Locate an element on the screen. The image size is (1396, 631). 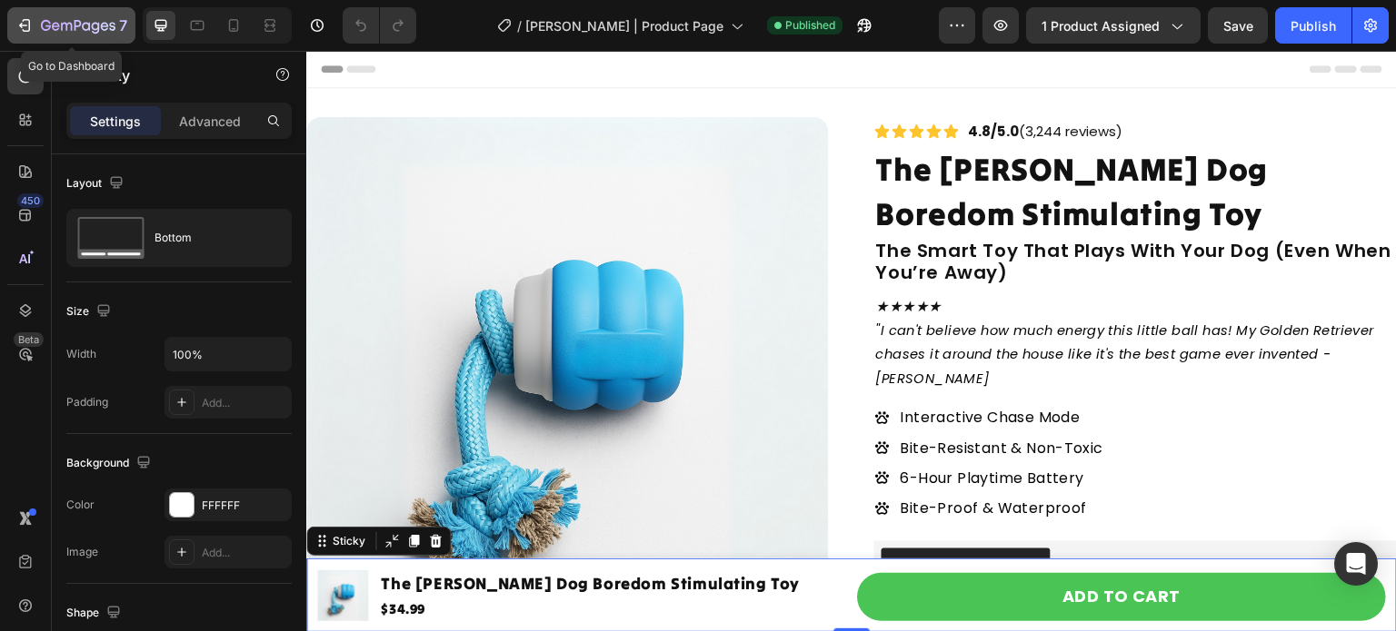
p: 6-Hour Playtime Battery is located at coordinates (695, 427).